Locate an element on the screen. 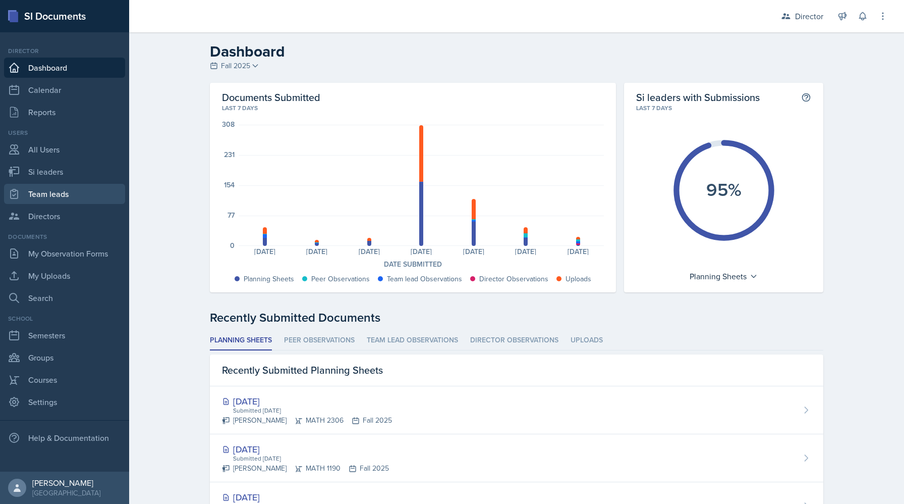 This screenshot has width=904, height=504. a: Reports is located at coordinates (65, 112).